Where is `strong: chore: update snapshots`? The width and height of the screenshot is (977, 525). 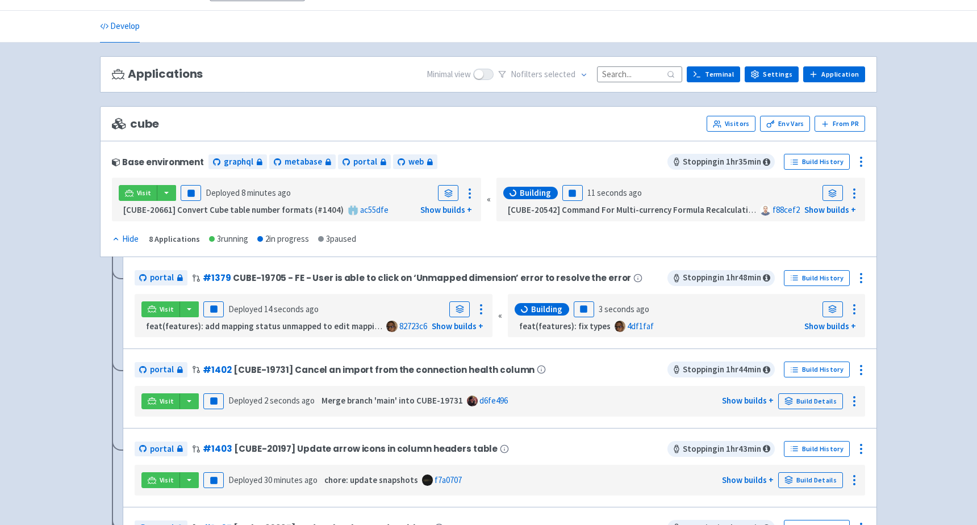
strong: chore: update snapshots is located at coordinates (371, 480).